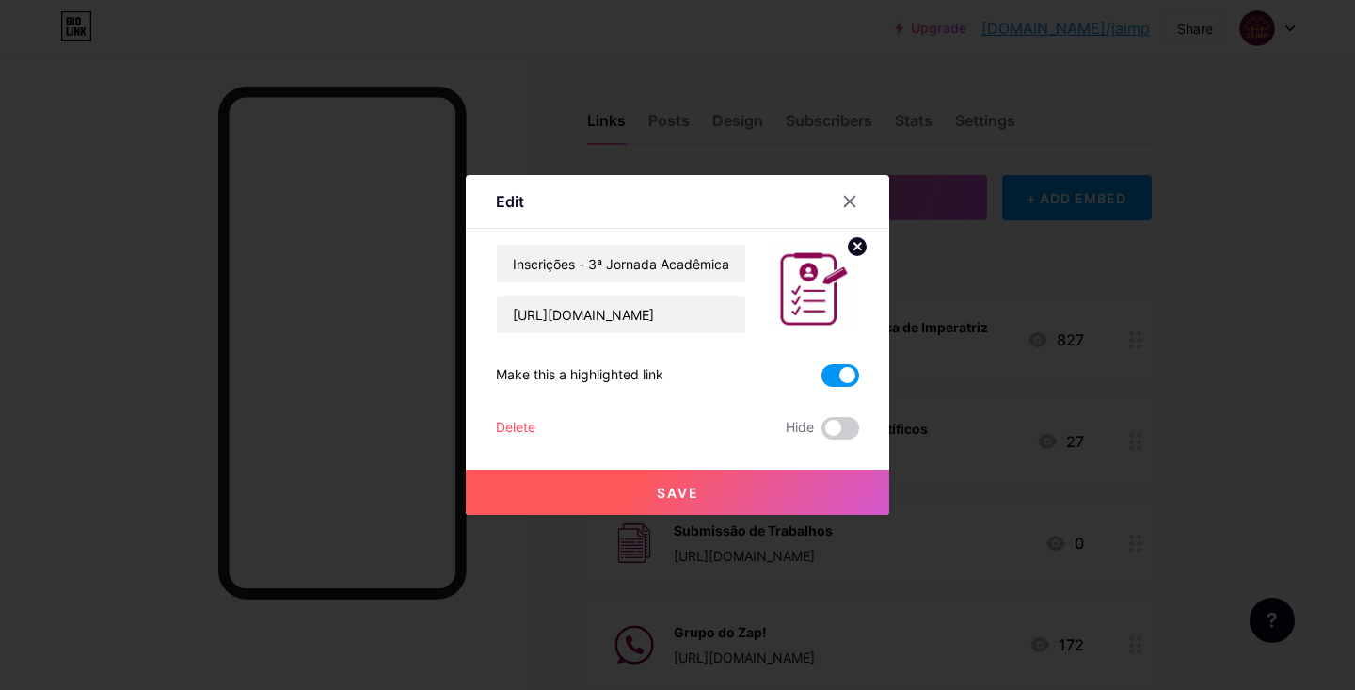 The image size is (1355, 690). I want to click on input: Title, so click(621, 263).